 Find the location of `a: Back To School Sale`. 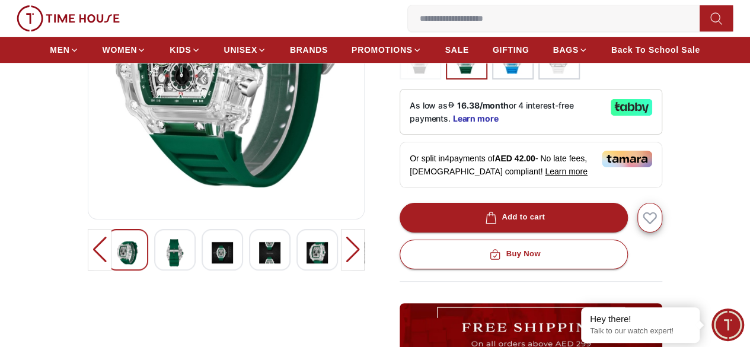

a: Back To School Sale is located at coordinates (655, 50).